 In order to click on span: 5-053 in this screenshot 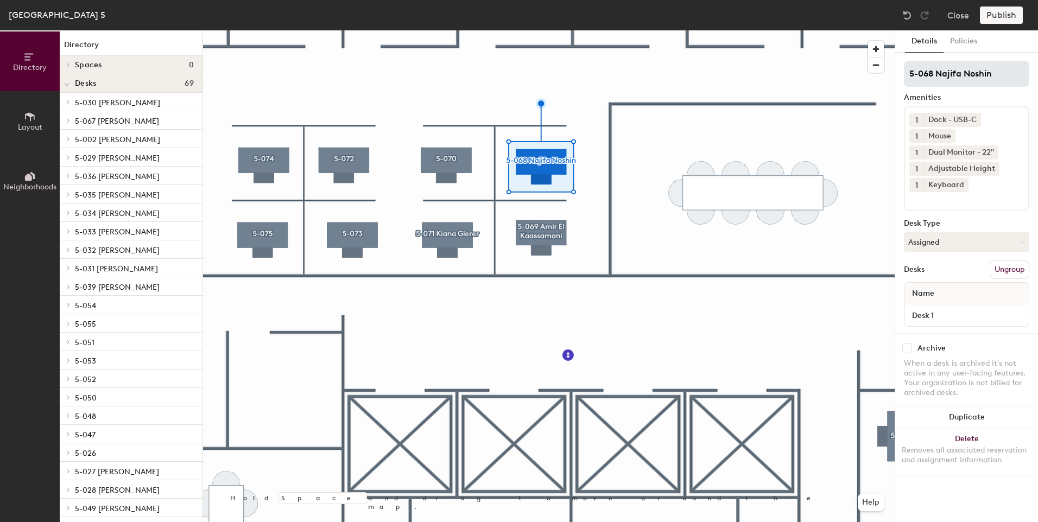, I will do `click(85, 361)`.